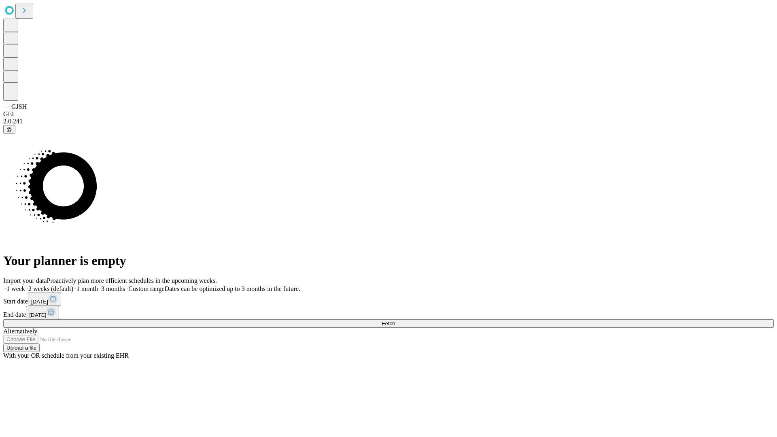 Image resolution: width=777 pixels, height=437 pixels. What do you see at coordinates (389, 261) in the screenshot?
I see `h1: Your planner is empty` at bounding box center [389, 261].